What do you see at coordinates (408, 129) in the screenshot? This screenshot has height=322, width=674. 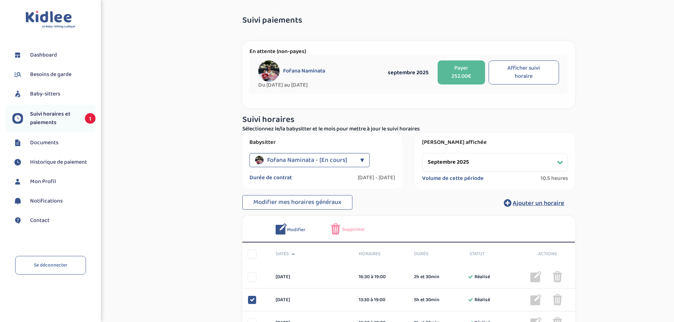 I see `p: Sélectionnez le/la babysitter et le mois pour mettre à jour le suivi horaires` at bounding box center [408, 129].